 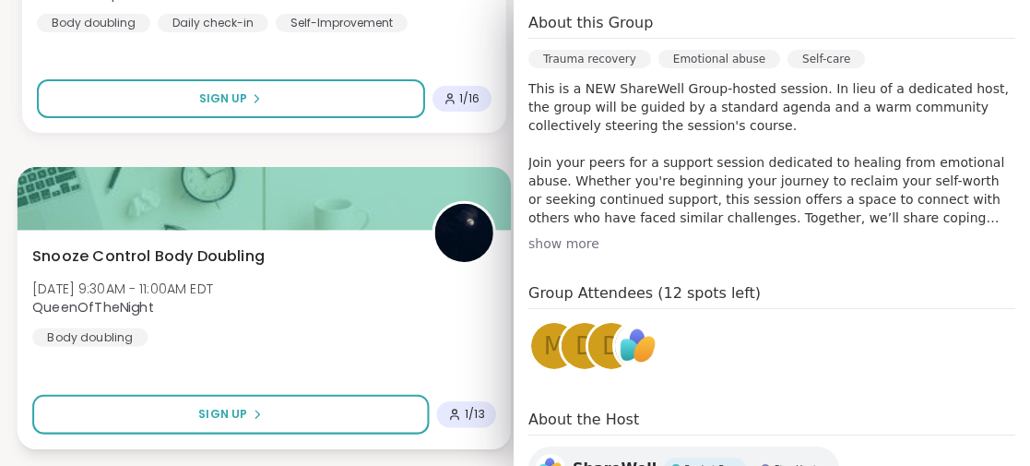 I want to click on span: 1 / 13, so click(x=474, y=414).